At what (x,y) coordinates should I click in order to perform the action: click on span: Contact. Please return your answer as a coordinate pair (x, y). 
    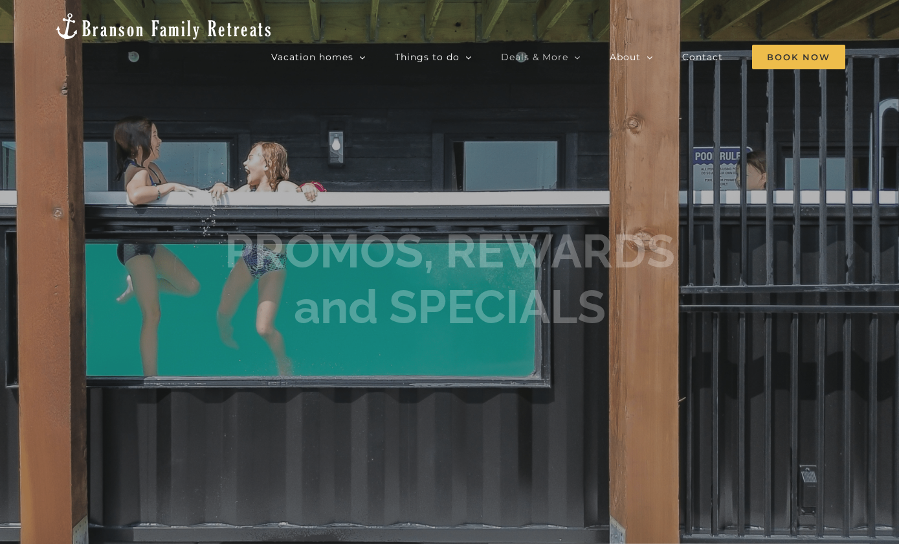
    Looking at the image, I should click on (702, 57).